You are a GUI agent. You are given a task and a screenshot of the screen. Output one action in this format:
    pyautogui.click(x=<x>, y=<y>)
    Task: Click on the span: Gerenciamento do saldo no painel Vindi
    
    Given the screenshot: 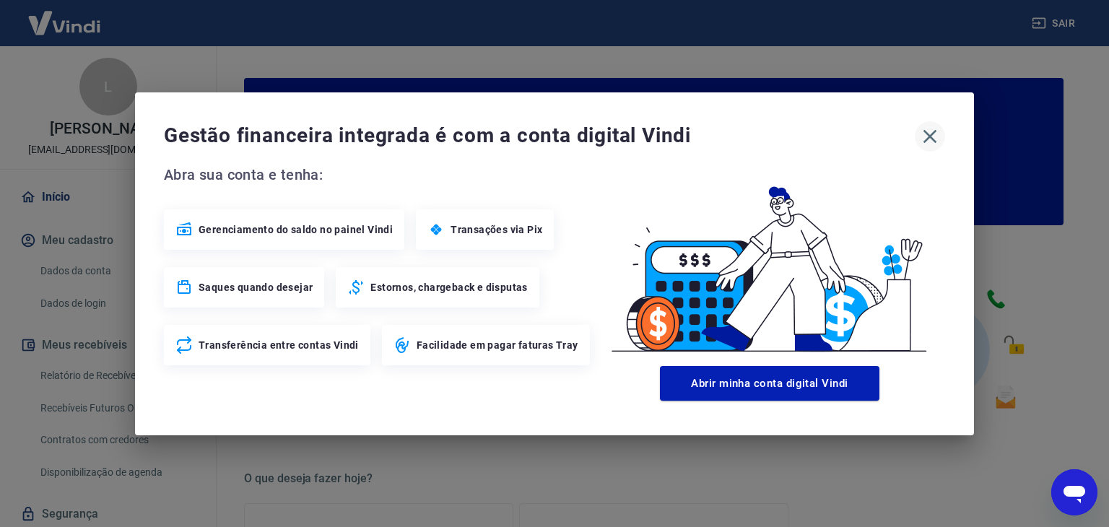 What is the action you would take?
    pyautogui.click(x=295, y=230)
    